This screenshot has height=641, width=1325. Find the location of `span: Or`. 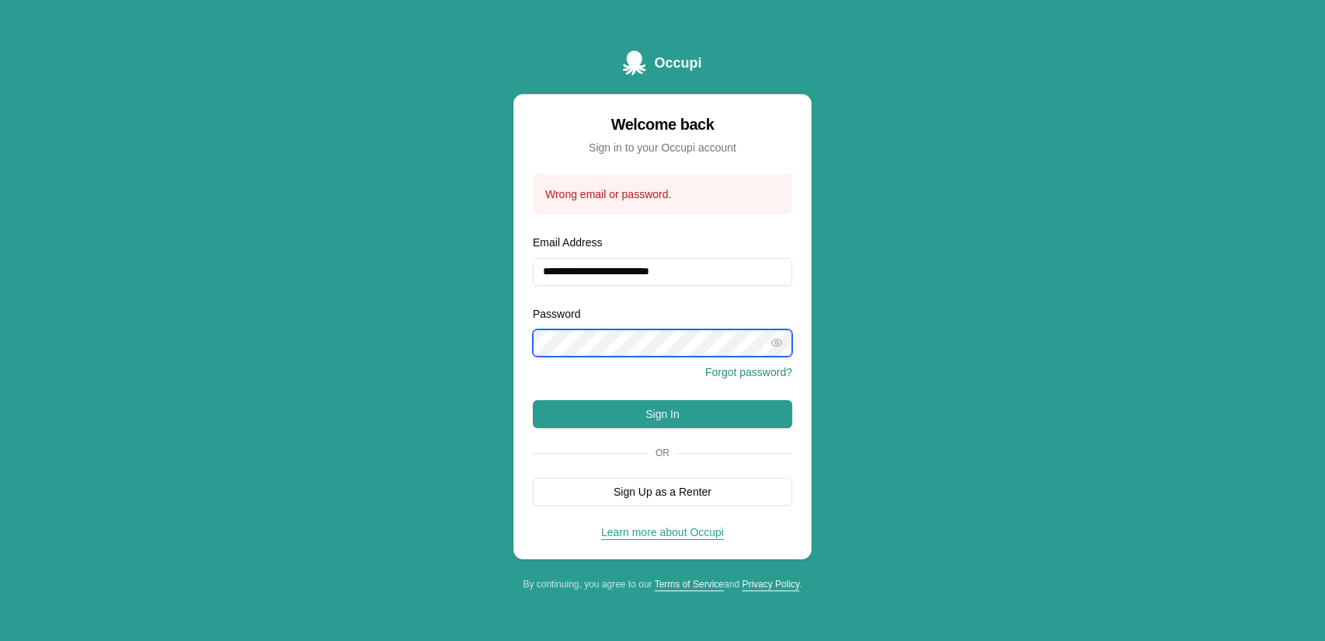

span: Or is located at coordinates (662, 453).